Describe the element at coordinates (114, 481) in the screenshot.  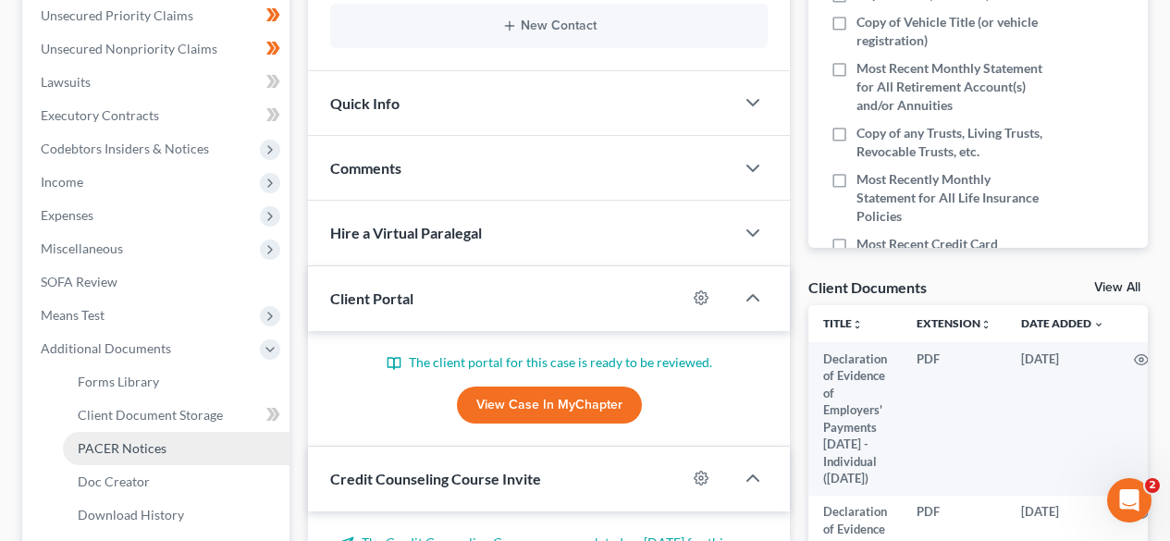
I see `span: Doc Creator` at that location.